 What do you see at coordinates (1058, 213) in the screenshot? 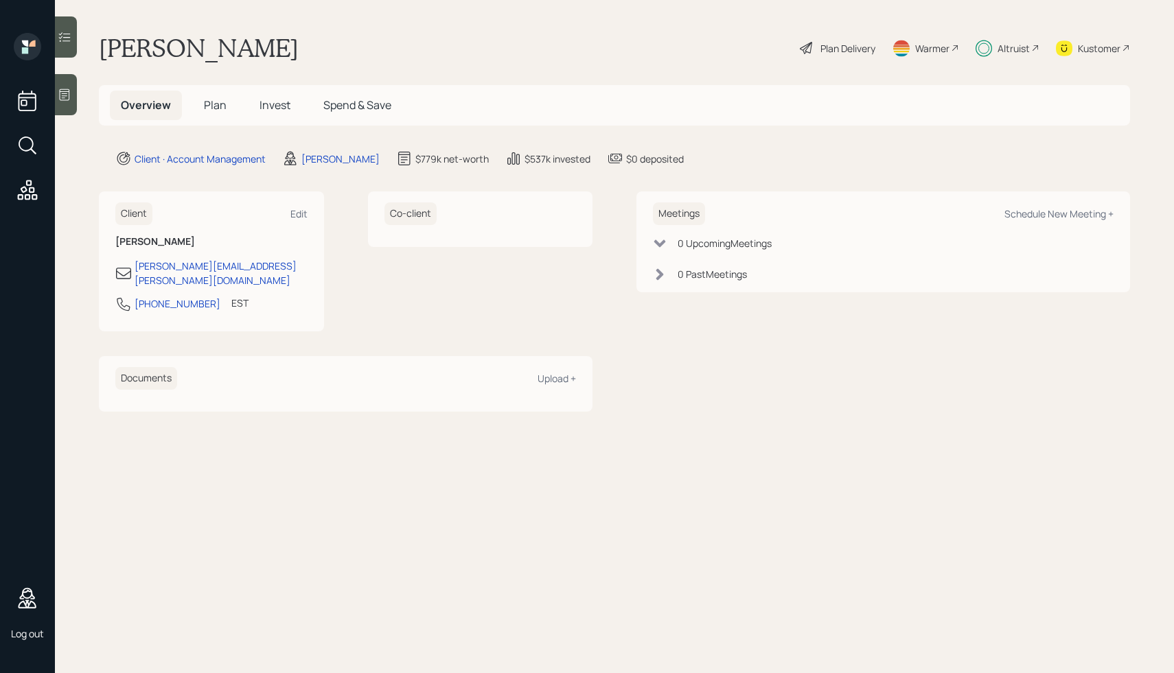
I see `div: Schedule New Meeting +` at bounding box center [1058, 213].